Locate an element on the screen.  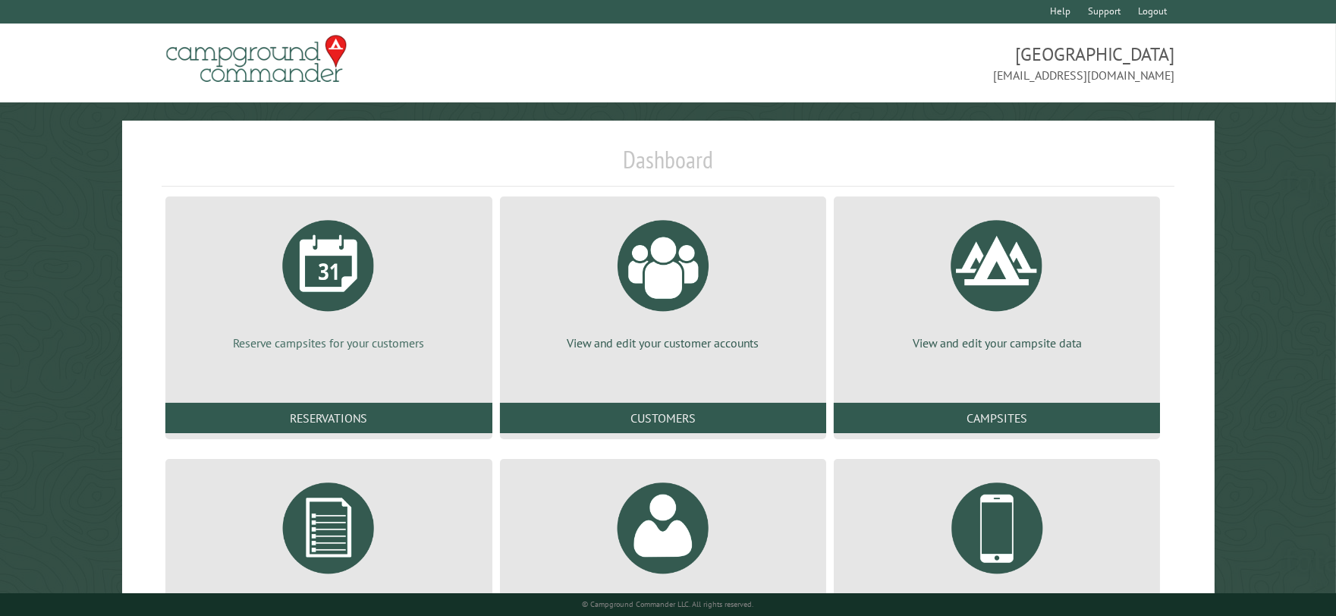
small: © Campground Commander LLC. All rights reserved. is located at coordinates (668, 604).